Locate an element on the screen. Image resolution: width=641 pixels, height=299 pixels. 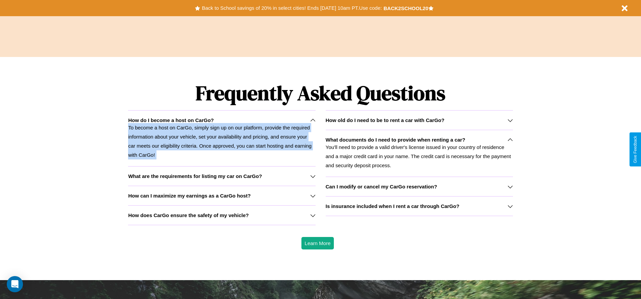
h3: How do I become a host on CarGo? is located at coordinates (171, 120).